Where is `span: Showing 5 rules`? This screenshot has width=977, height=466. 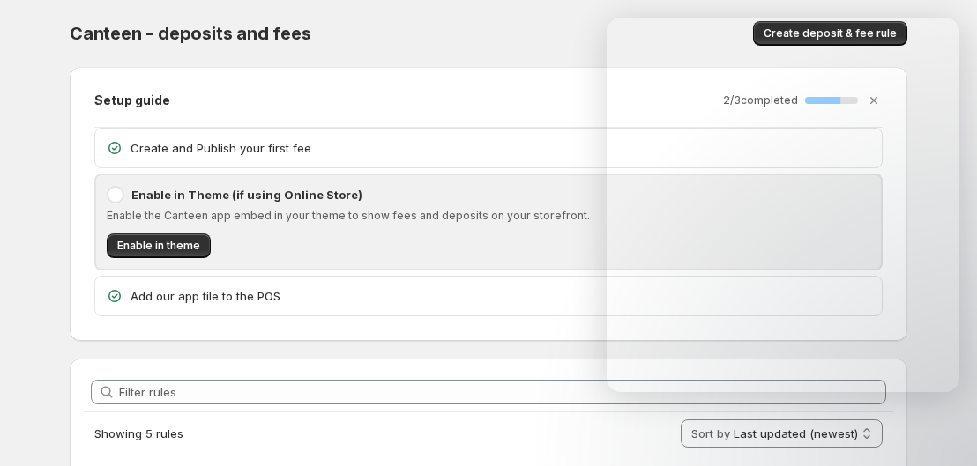
span: Showing 5 rules is located at coordinates (138, 434).